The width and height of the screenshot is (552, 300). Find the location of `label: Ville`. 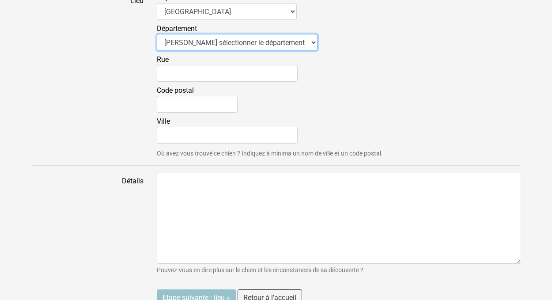

label: Ville is located at coordinates (227, 130).